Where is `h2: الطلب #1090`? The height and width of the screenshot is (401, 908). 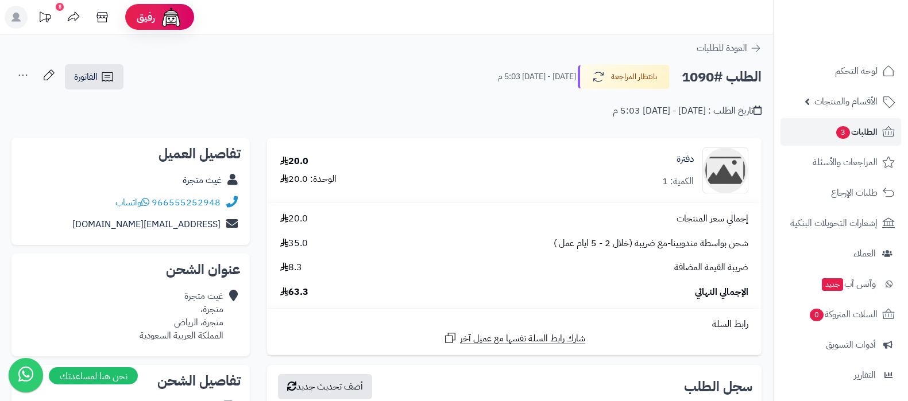
h2: الطلب #1090 is located at coordinates (721, 77).